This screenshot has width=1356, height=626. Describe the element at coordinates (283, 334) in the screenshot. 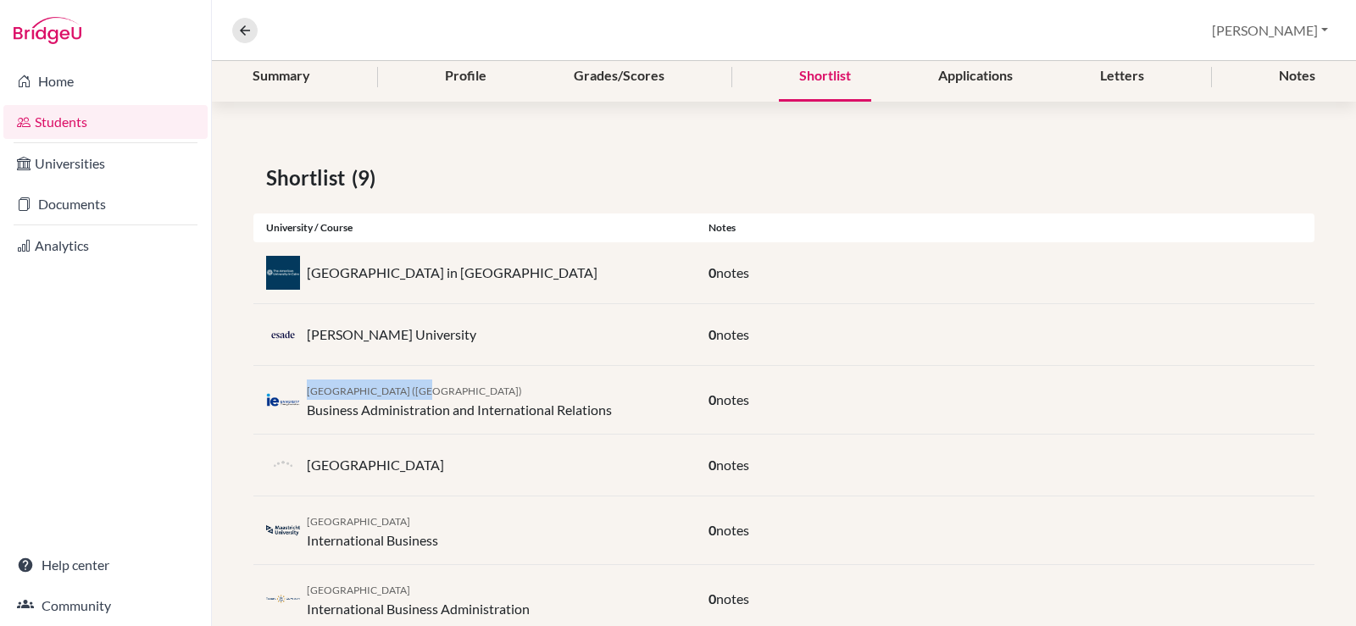

I see `img: es_esa_j3hye236.png` at that location.